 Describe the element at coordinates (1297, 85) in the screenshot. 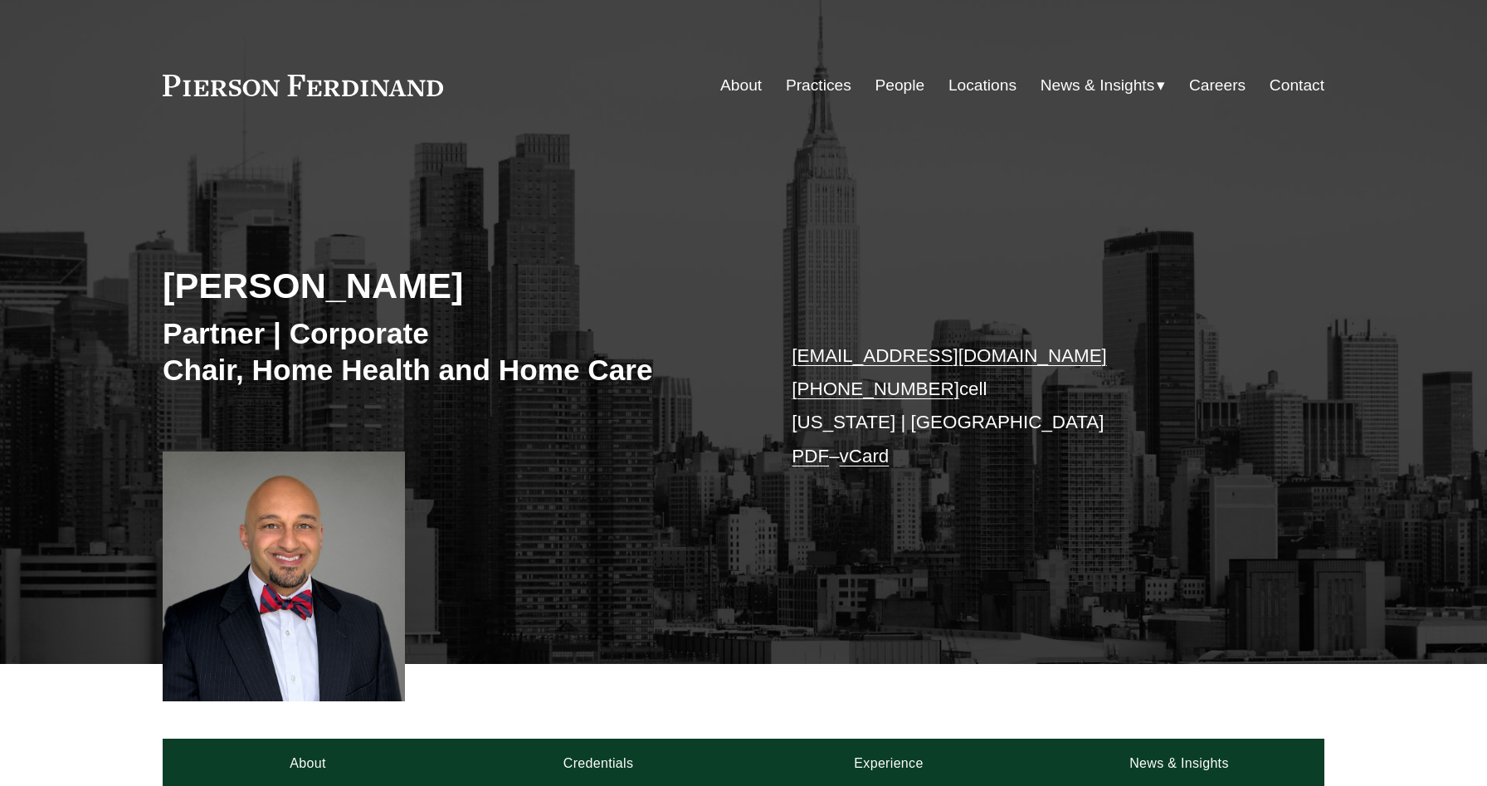

I see `a: Contact` at that location.